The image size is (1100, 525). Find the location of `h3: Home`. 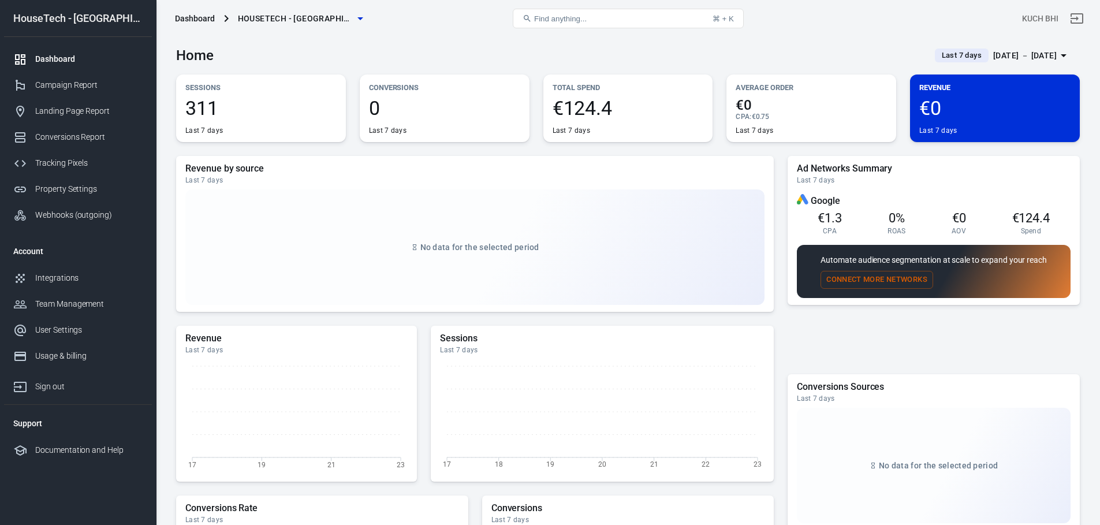

h3: Home is located at coordinates (195, 55).